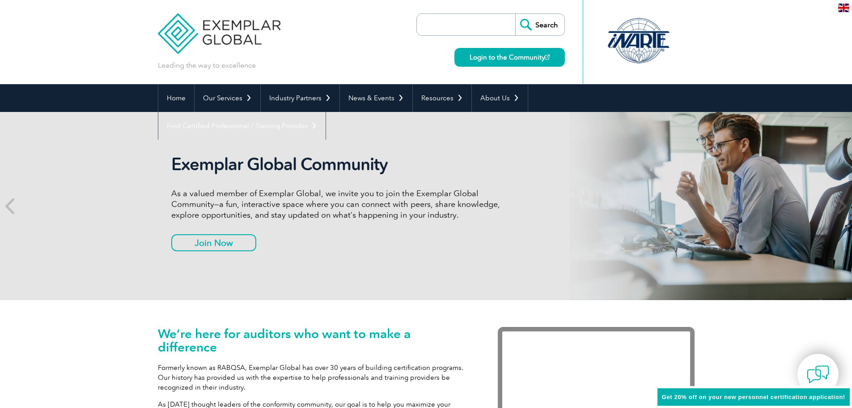  I want to click on p: Formerly known as RABQSA, Exemplar Global has over 30 years of building certification programs. O..., so click(314, 377).